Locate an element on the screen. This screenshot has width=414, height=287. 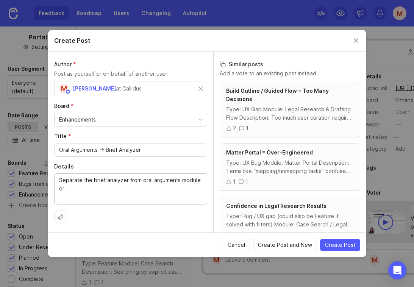
h3: Similar posts is located at coordinates (290, 64).